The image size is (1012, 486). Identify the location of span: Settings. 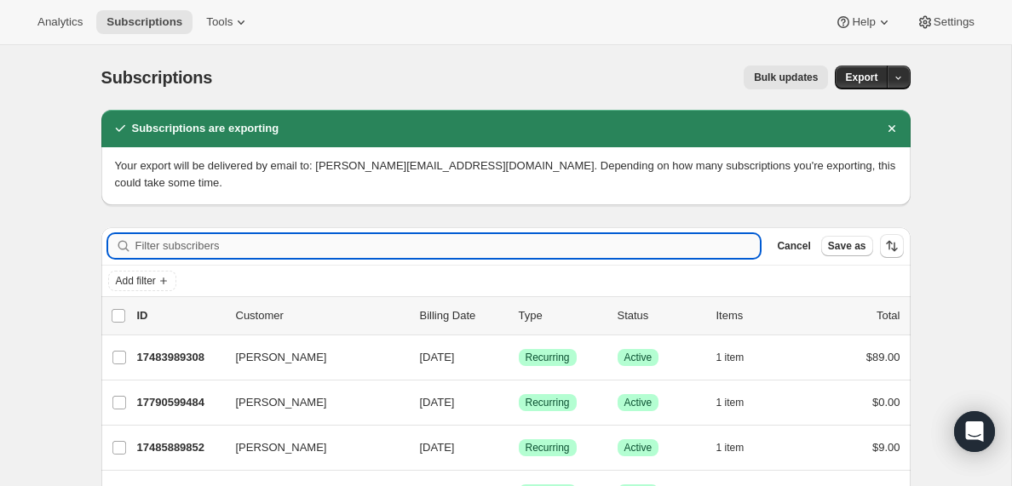
(954, 22).